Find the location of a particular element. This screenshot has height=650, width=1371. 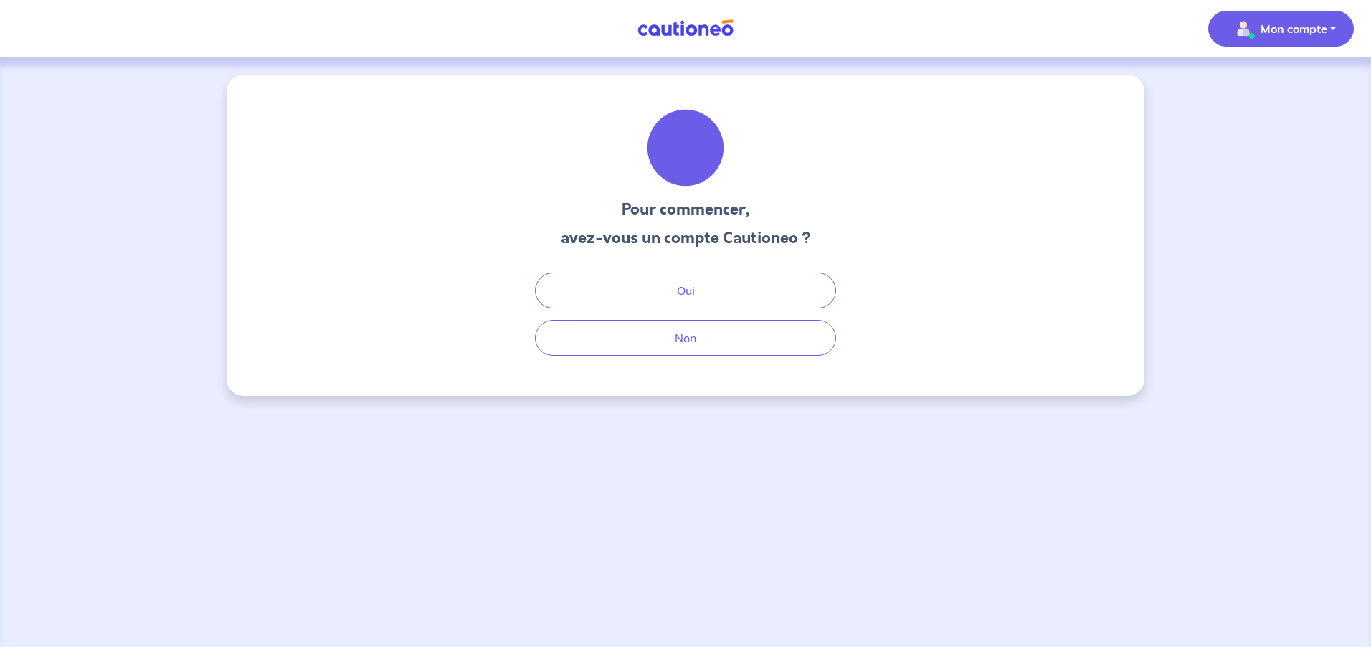

p: Mon compte is located at coordinates (1293, 29).